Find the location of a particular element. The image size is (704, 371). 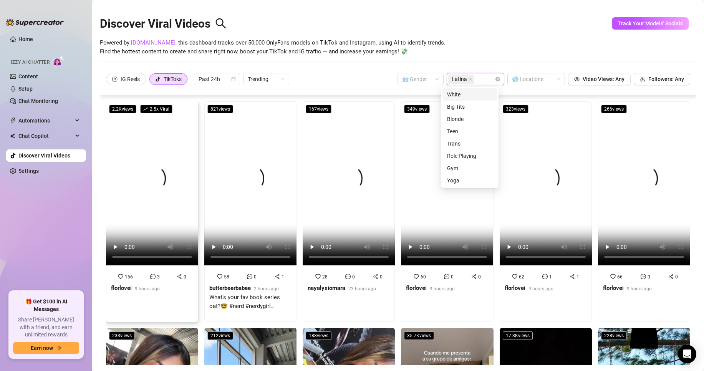

span: Followers: Any is located at coordinates (666, 79).